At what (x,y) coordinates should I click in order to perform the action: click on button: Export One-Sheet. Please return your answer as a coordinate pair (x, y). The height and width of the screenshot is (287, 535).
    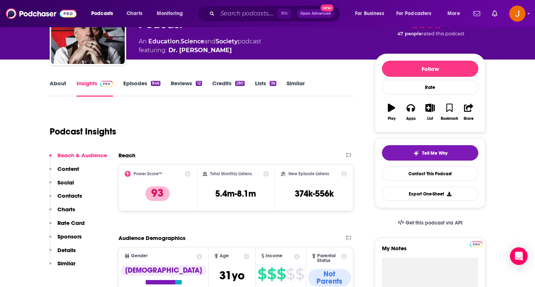
    Looking at the image, I should click on (430, 194).